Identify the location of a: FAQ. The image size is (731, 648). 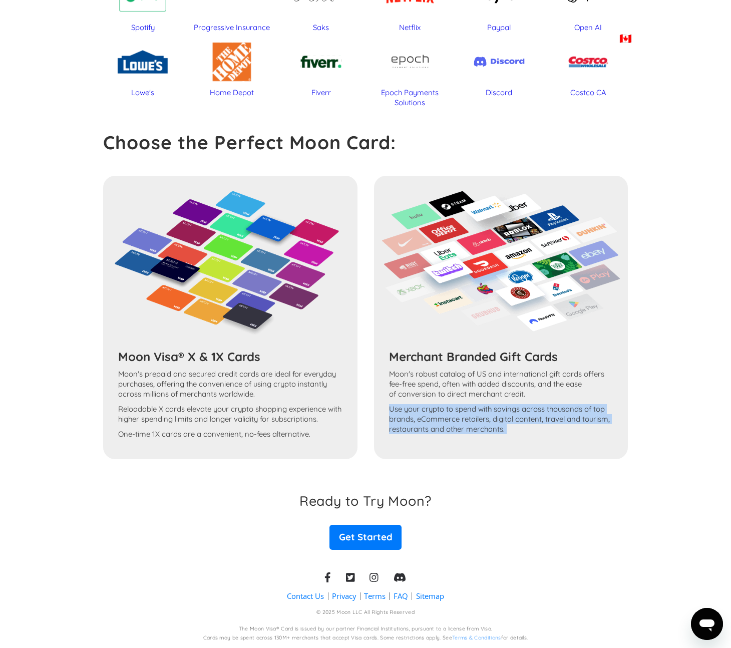
(401, 596).